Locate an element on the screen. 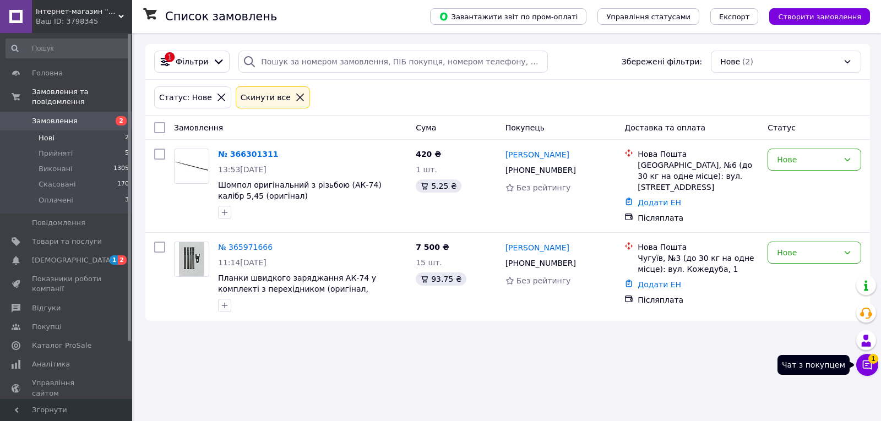 This screenshot has height=421, width=881. span: Фільтри is located at coordinates (192, 62).